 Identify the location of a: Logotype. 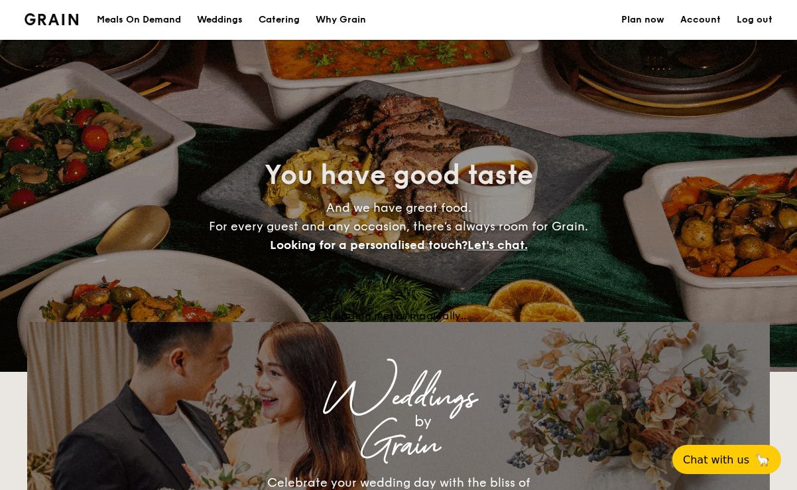
(51, 19).